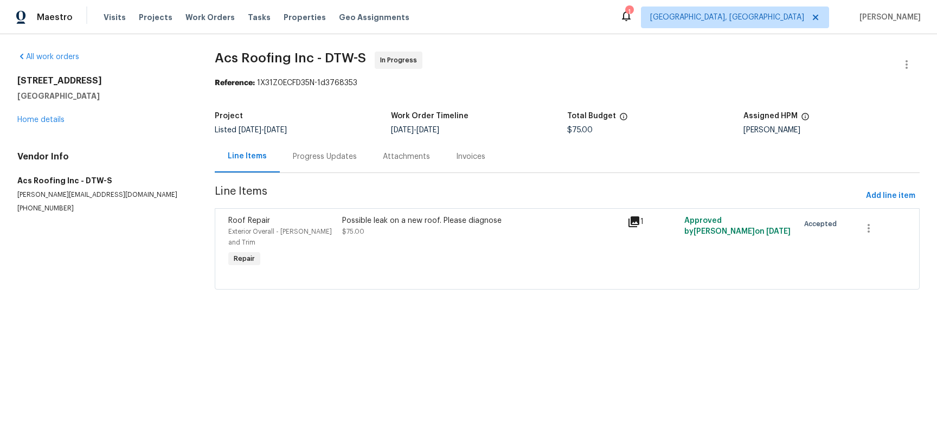  What do you see at coordinates (805, 119) in the screenshot?
I see `span: The hpm assigned to this work order.` at bounding box center [805, 119].